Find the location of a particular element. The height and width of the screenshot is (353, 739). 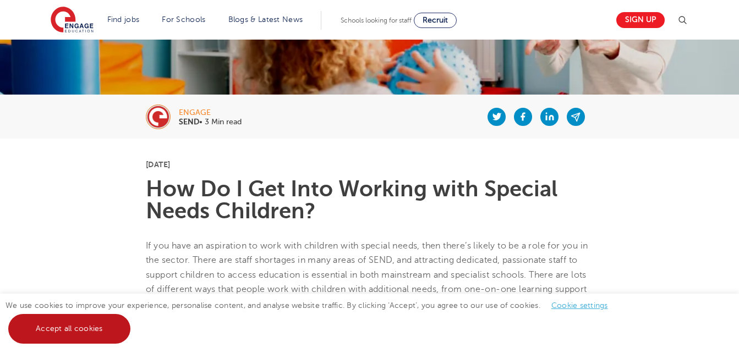

a: Cookie settings is located at coordinates (580, 306).